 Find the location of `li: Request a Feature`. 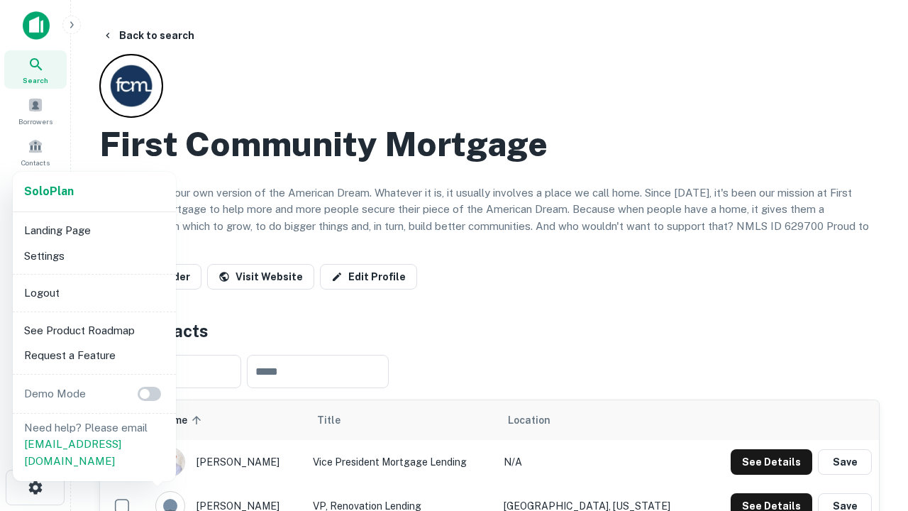

li: Request a Feature is located at coordinates (94, 355).